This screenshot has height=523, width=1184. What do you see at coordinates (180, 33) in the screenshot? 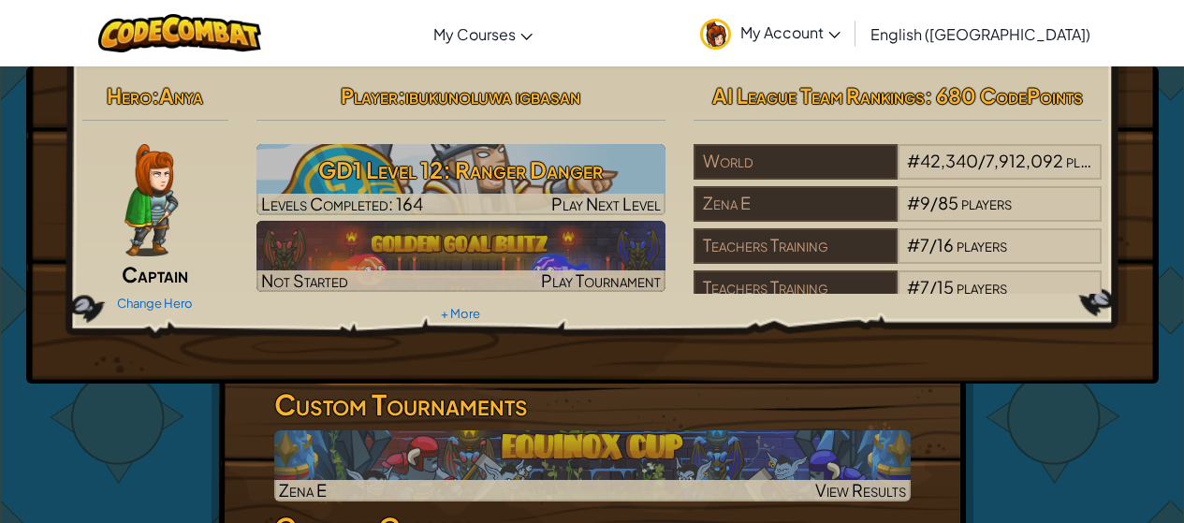
I see `a: CodeCombat logo` at bounding box center [180, 33].